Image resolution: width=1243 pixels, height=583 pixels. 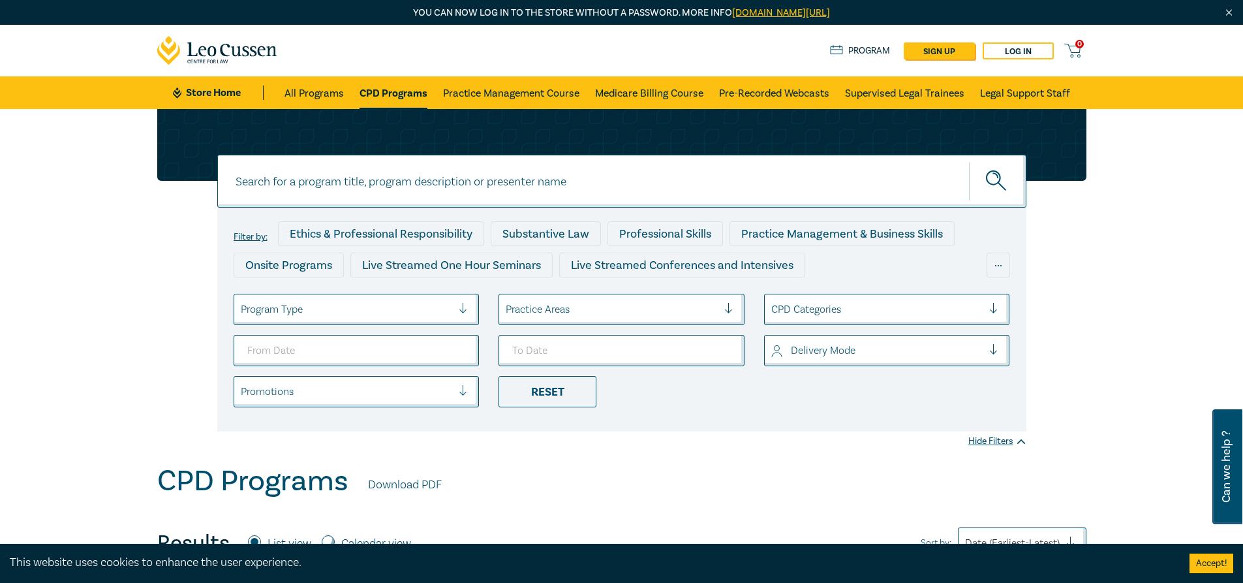 What do you see at coordinates (547, 391) in the screenshot?
I see `div: Reset` at bounding box center [547, 391].